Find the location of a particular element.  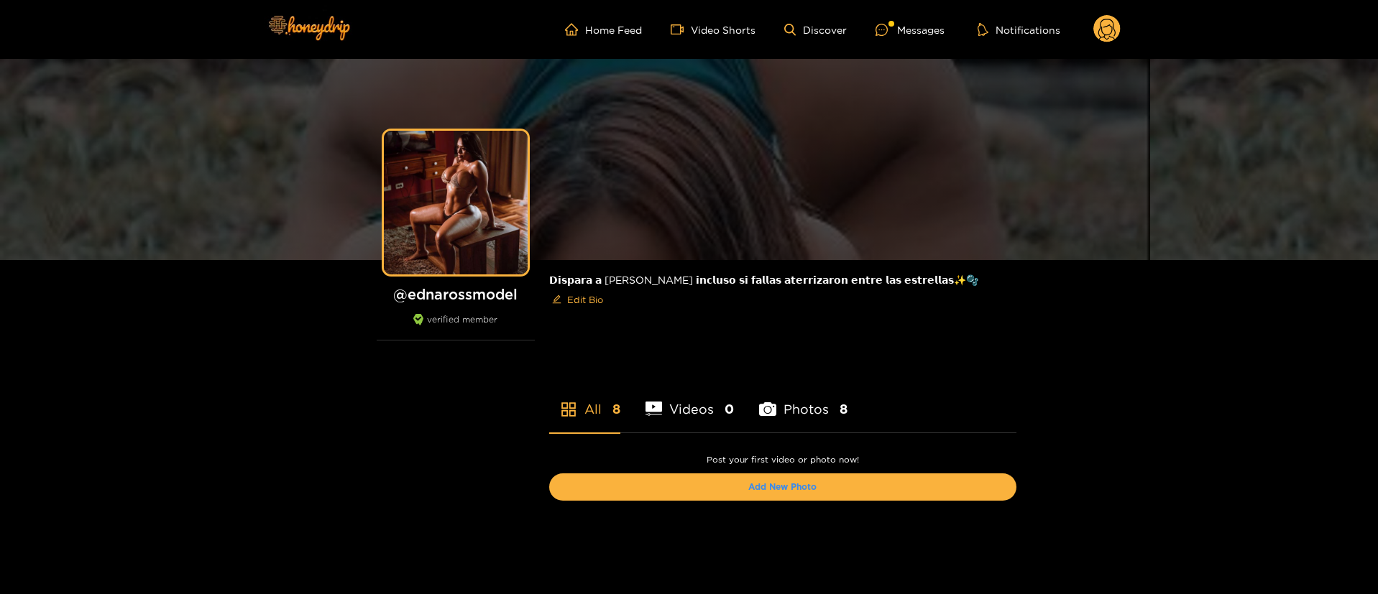

p: Post your first video or photo now! is located at coordinates (783, 460).